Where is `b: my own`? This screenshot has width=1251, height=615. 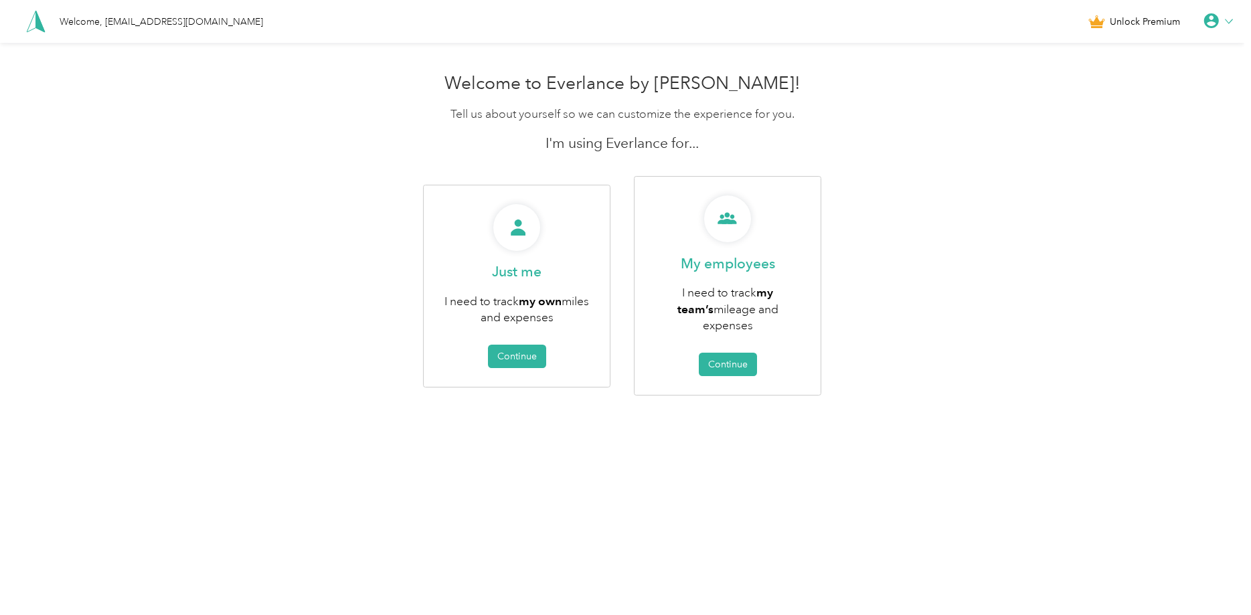
b: my own is located at coordinates (540, 300).